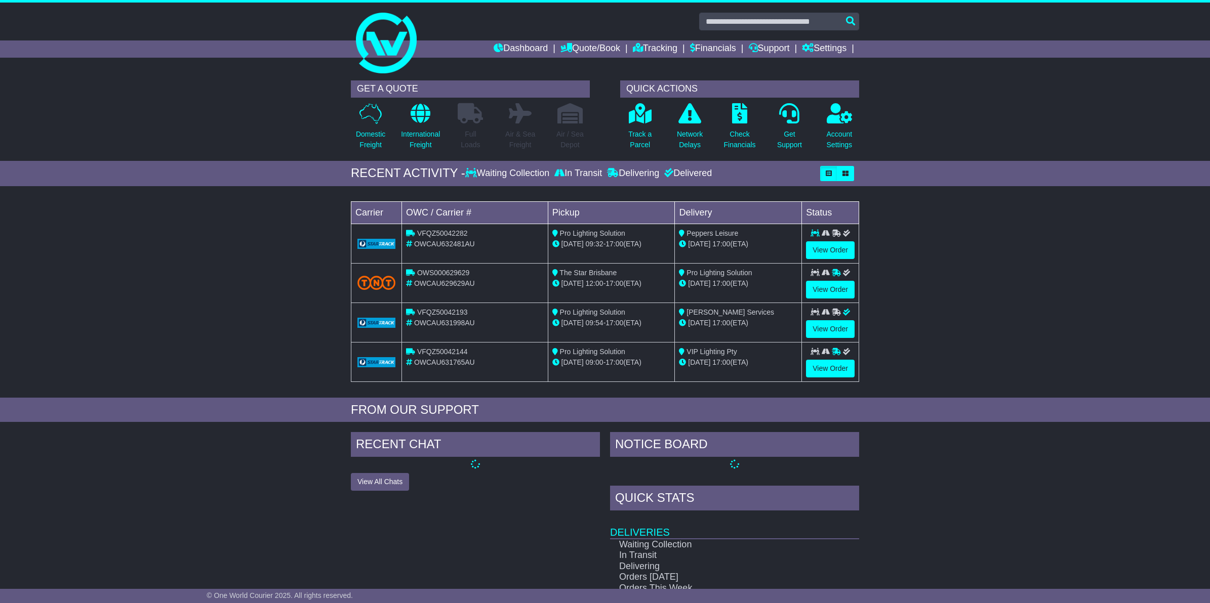  What do you see at coordinates (839, 129) in the screenshot?
I see `a: AccountSettings` at bounding box center [839, 129].